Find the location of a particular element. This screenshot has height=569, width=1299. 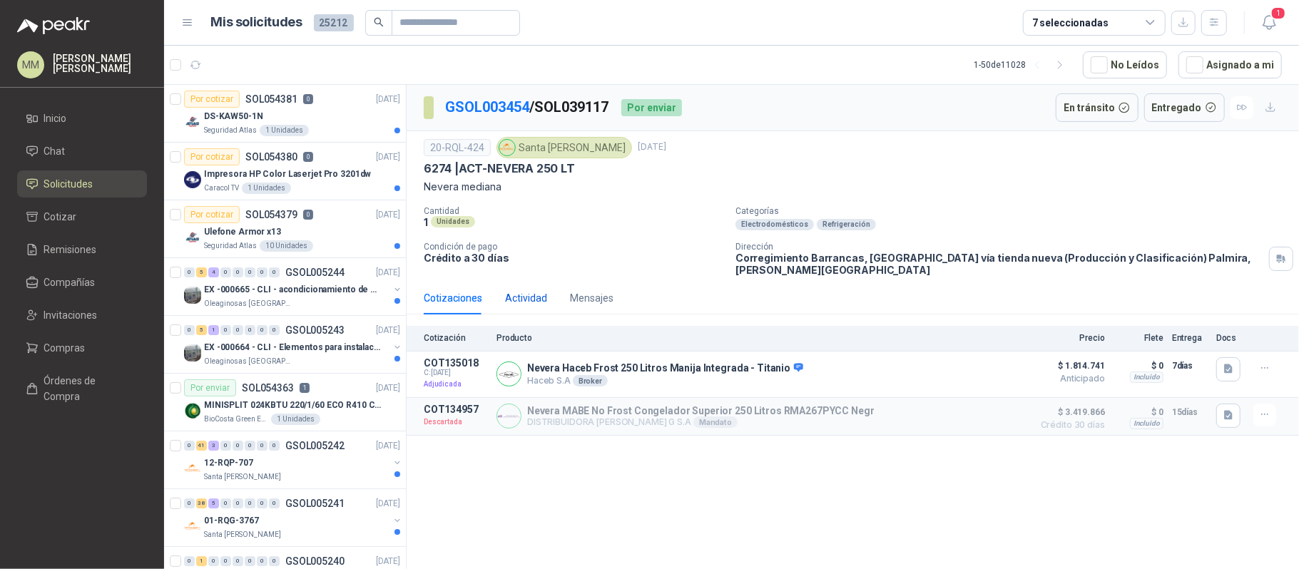

p: SOL054363 is located at coordinates (268, 388).